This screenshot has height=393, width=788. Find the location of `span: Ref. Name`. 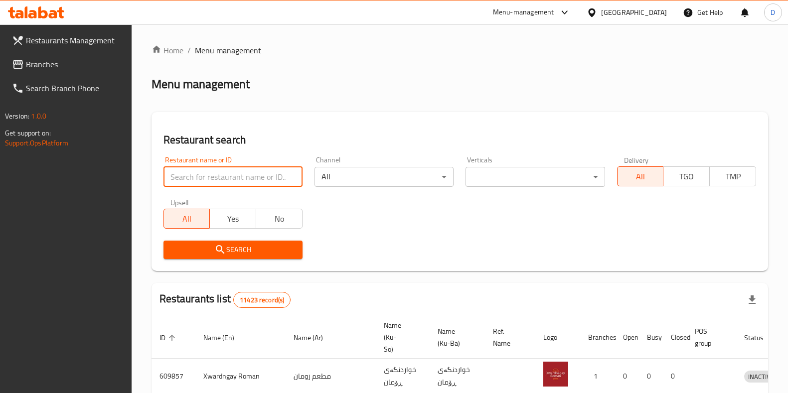

span: Ref. Name is located at coordinates (508, 338).